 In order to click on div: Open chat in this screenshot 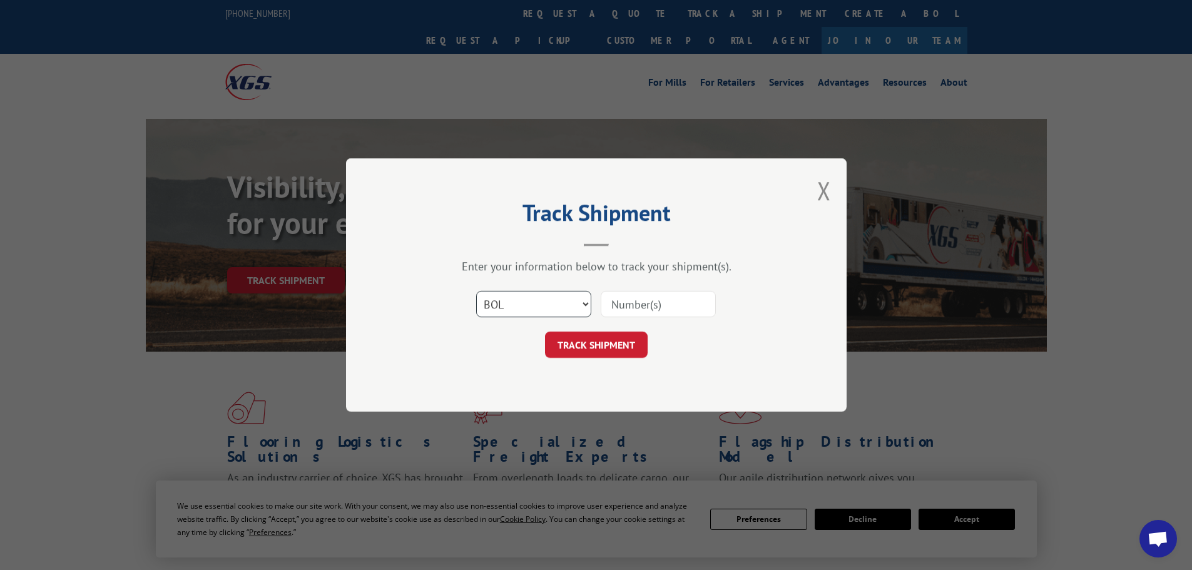, I will do `click(1158, 539)`.